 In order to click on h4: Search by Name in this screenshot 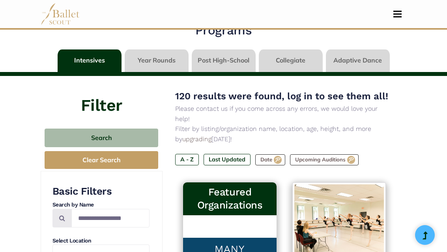, I will do `click(101, 205)`.